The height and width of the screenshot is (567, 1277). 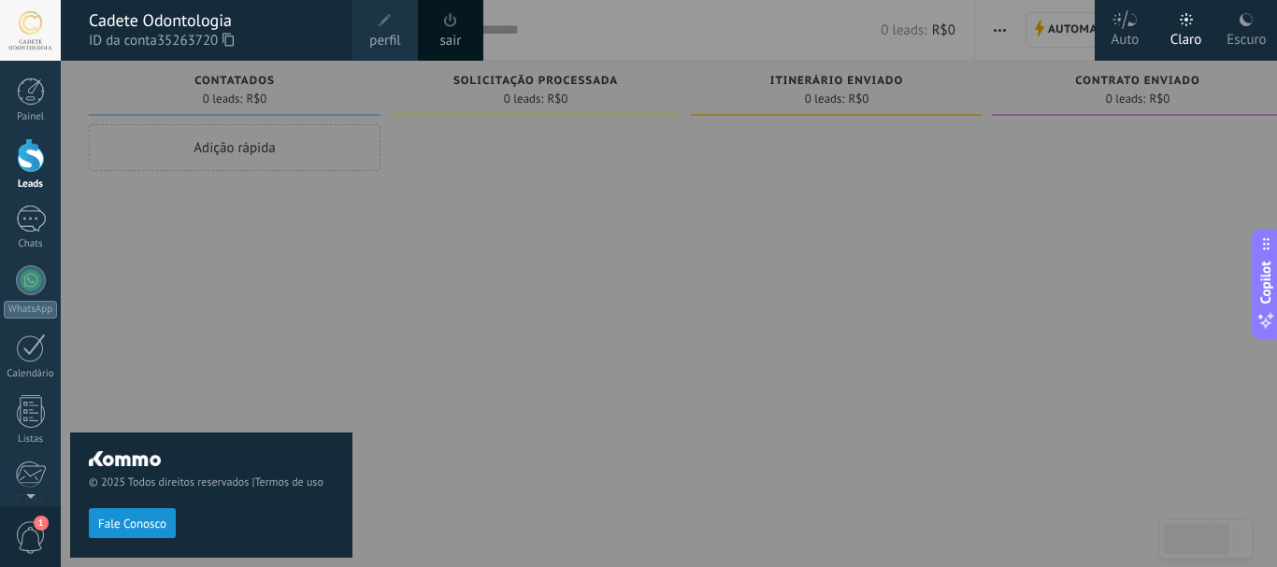 What do you see at coordinates (31, 374) in the screenshot?
I see `div: Calendário` at bounding box center [31, 374].